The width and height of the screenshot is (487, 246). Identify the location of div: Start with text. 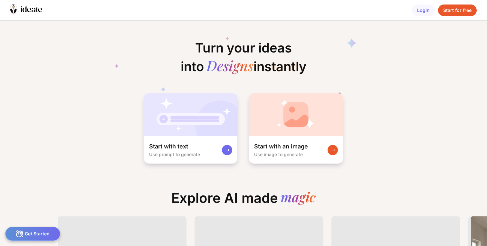
(168, 147).